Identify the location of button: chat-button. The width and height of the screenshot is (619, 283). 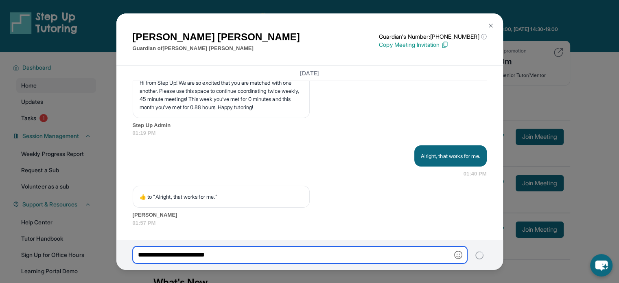
(601, 265).